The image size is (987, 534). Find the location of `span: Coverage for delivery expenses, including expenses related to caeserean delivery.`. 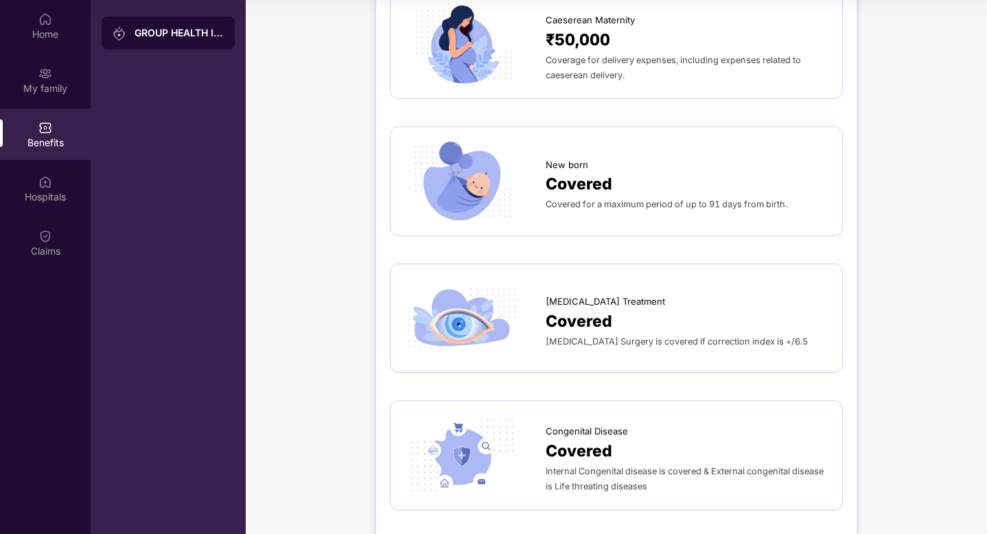

span: Coverage for delivery expenses, including expenses related to caeserean delivery. is located at coordinates (673, 67).